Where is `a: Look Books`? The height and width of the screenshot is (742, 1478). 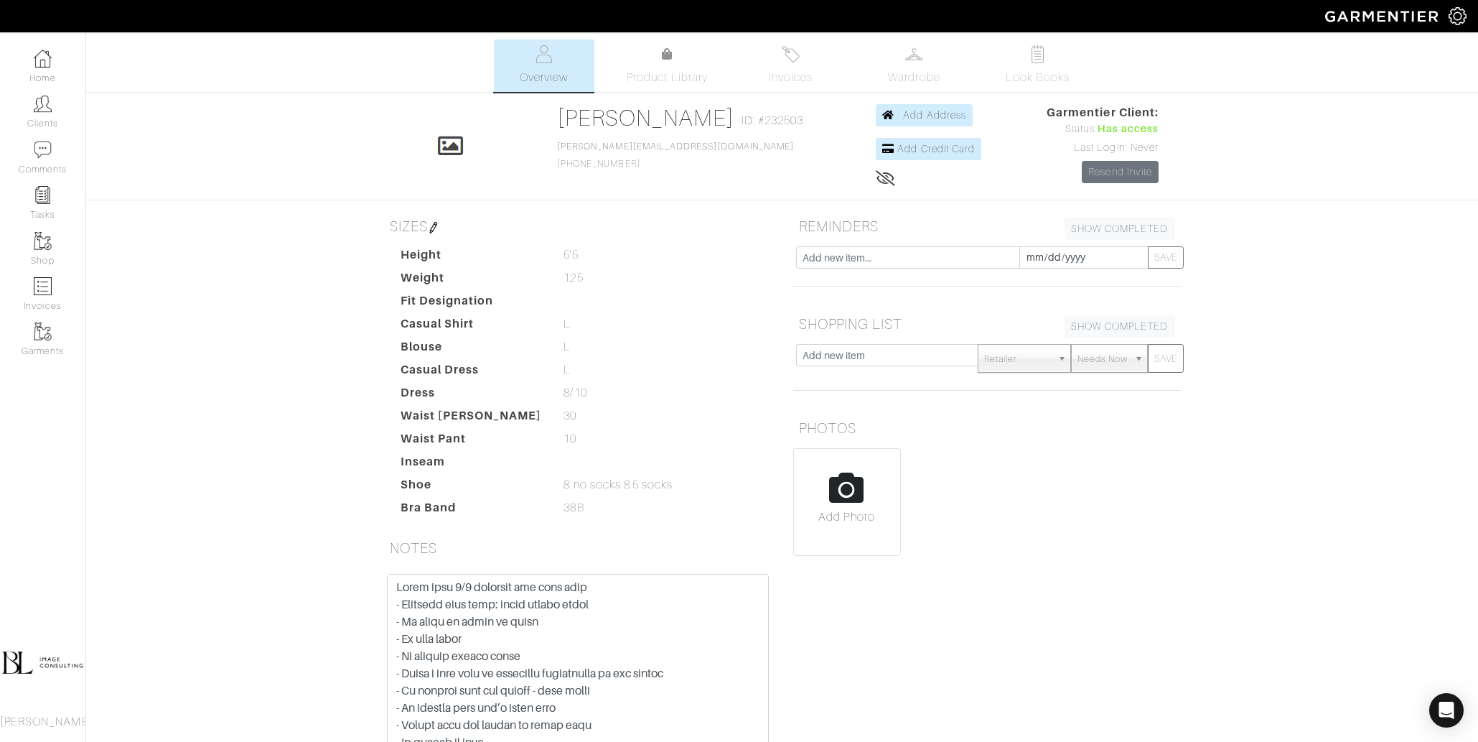
a: Look Books is located at coordinates (1038, 65).